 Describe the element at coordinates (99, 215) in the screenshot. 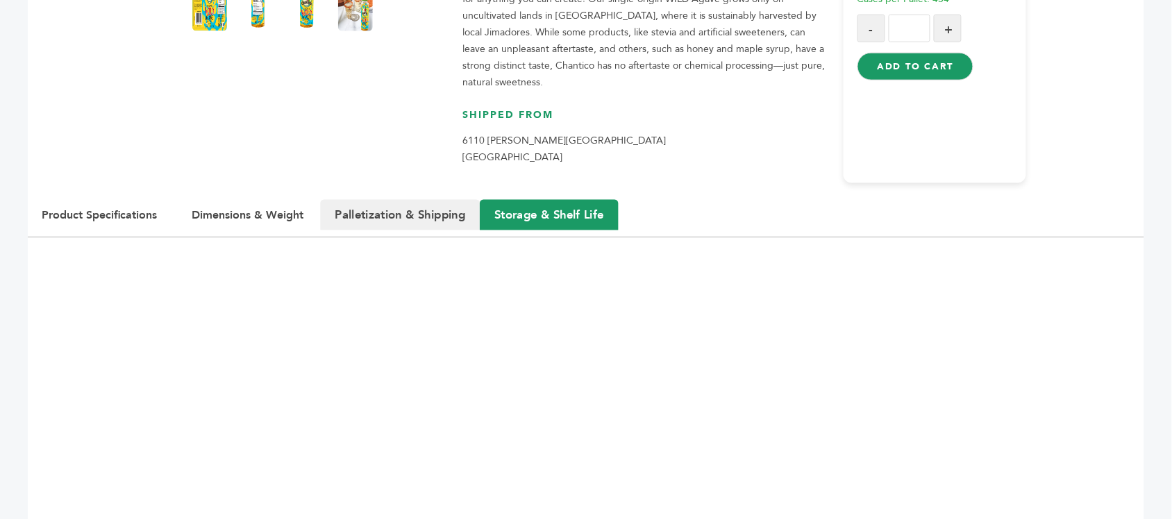

I see `button: Product Specifications` at that location.